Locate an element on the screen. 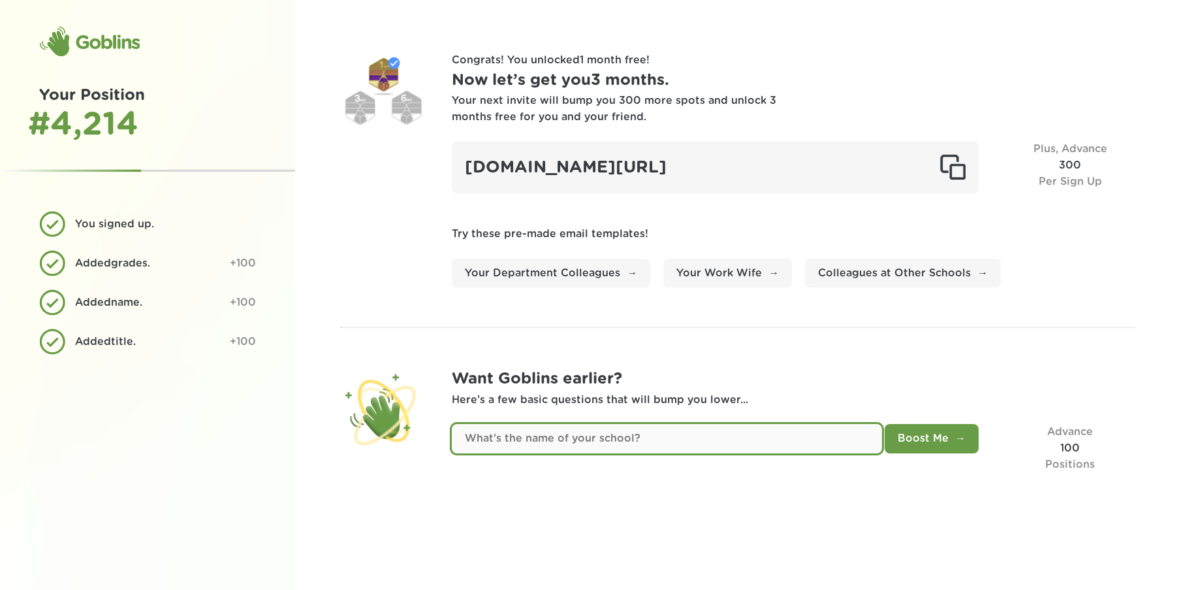  h1: Want Goblins earlier? is located at coordinates (793, 379).